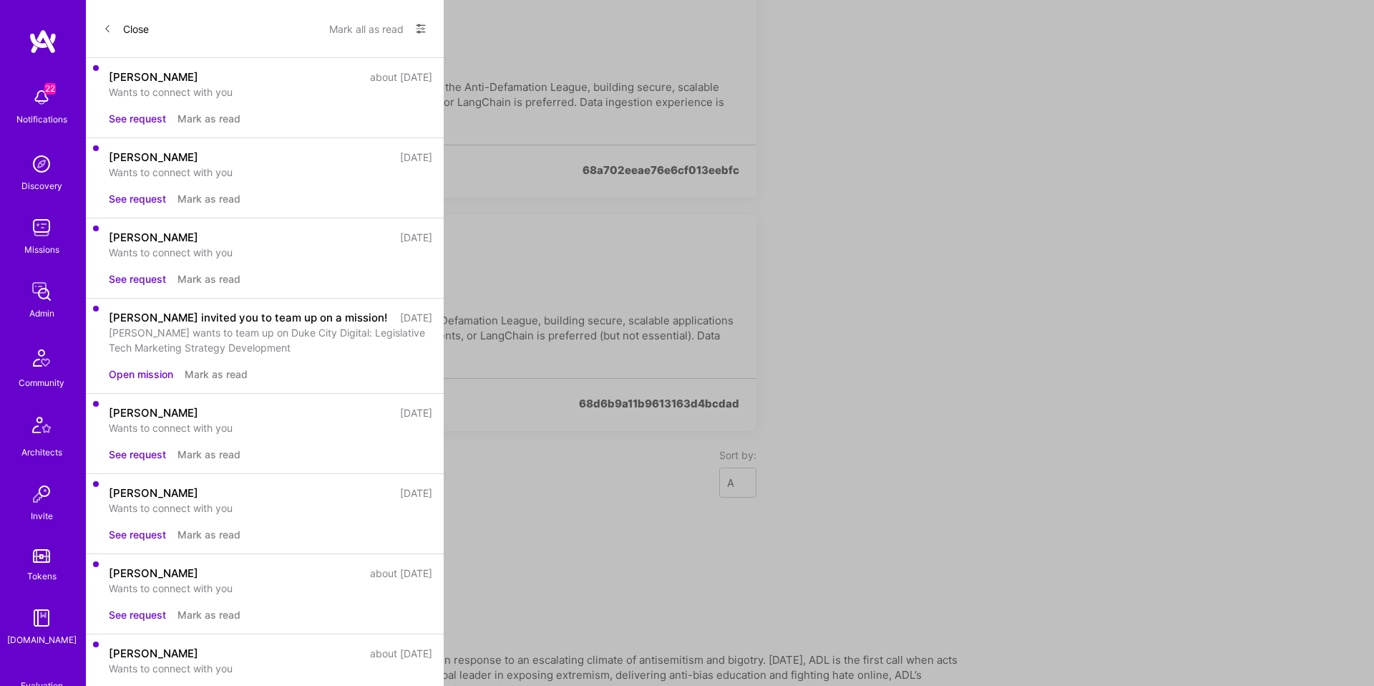 The width and height of the screenshot is (1374, 686). Describe the element at coordinates (42, 618) in the screenshot. I see `img: guide book` at that location.